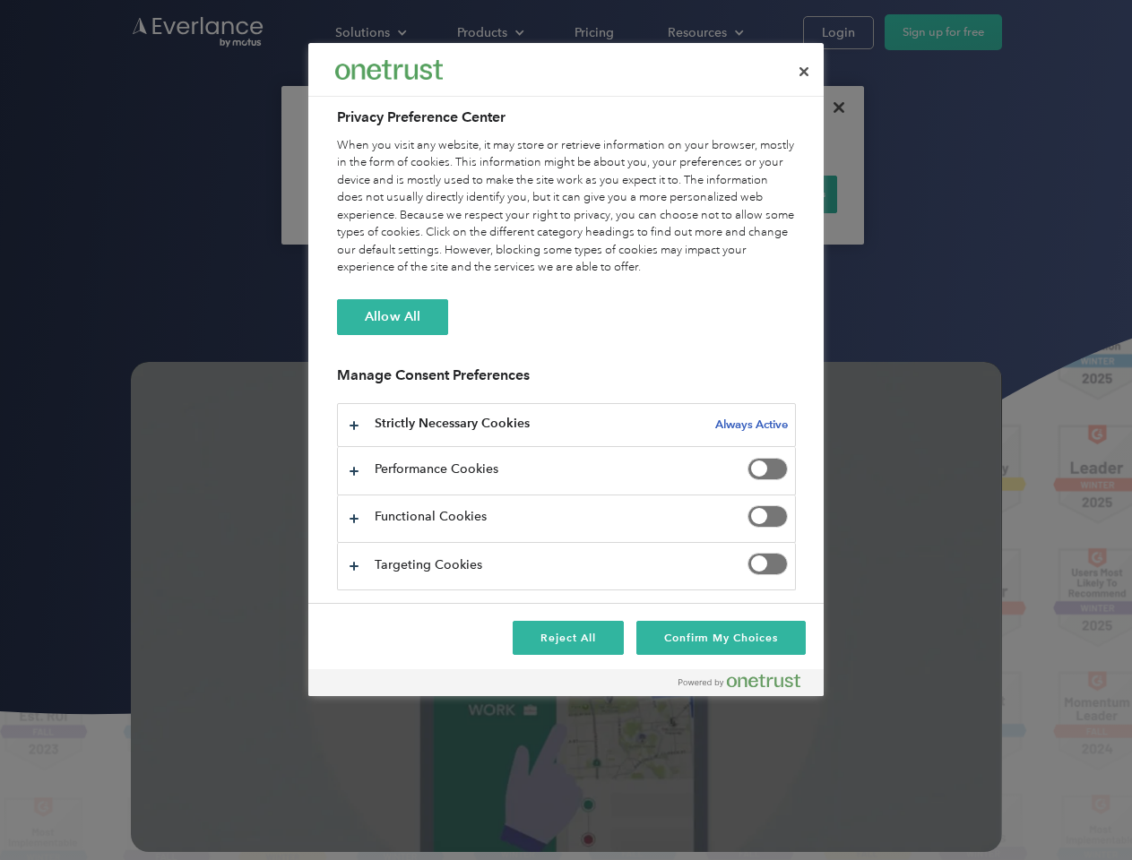 The width and height of the screenshot is (1132, 860). I want to click on div: When you visit any website, it may store or retrieve information on your browser, mostly in the f..., so click(566, 207).